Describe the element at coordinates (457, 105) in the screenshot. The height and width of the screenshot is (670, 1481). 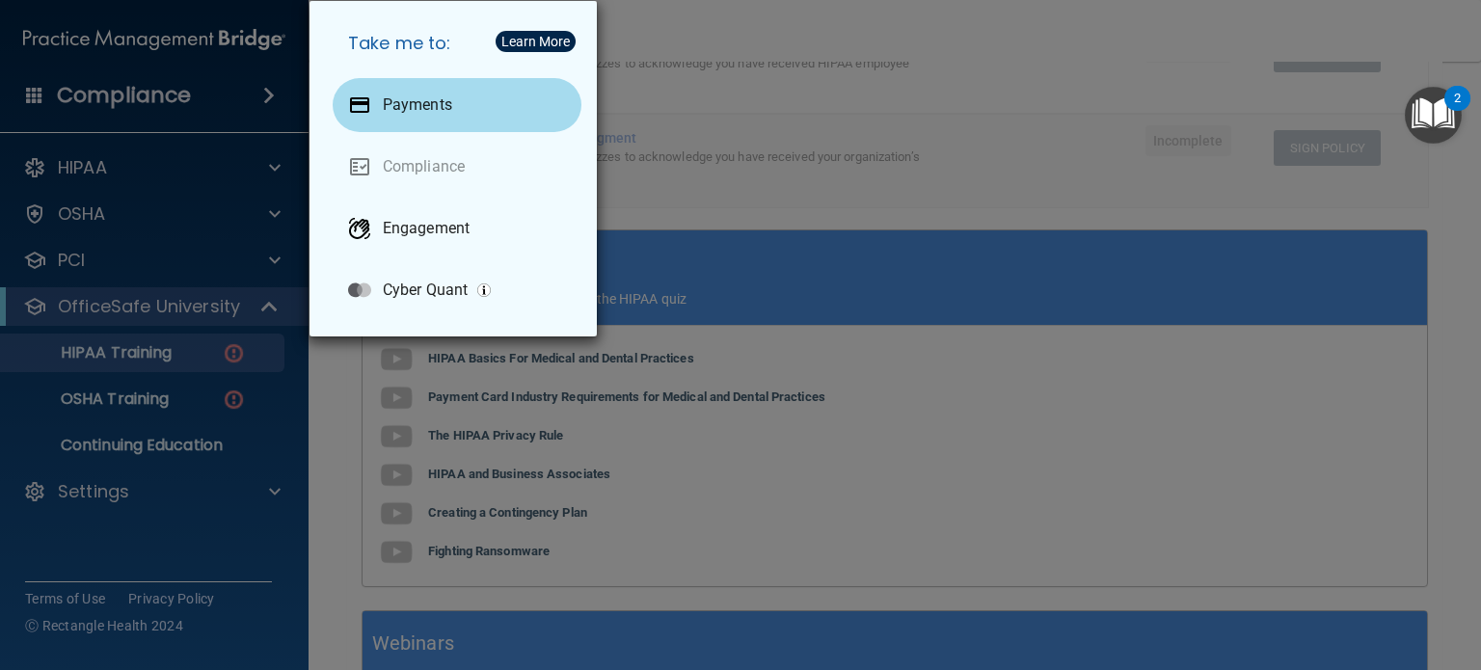
I see `a: Payments` at that location.